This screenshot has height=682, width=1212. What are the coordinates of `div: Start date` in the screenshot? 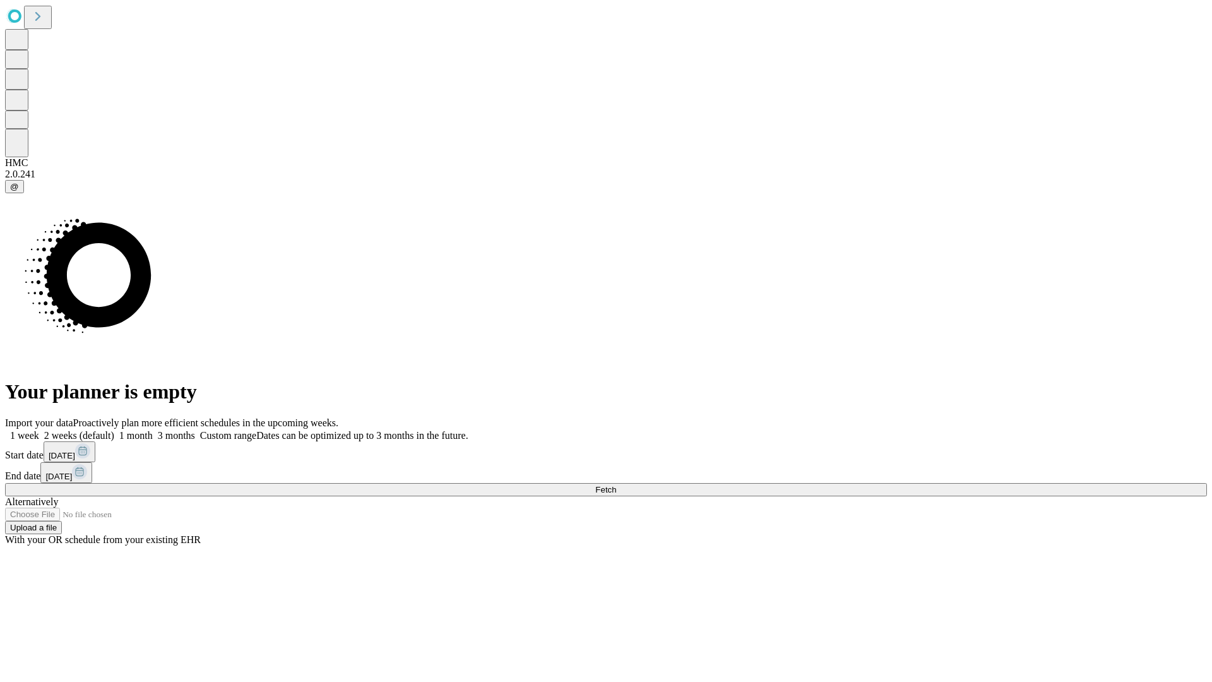 It's located at (606, 451).